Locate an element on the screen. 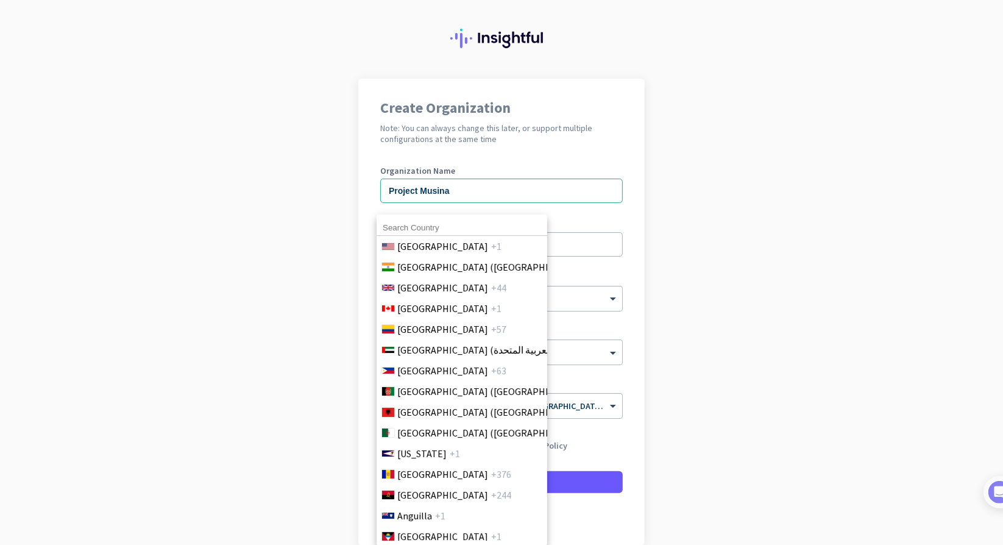 This screenshot has height=545, width=1003. span: Anguilla is located at coordinates (415, 516).